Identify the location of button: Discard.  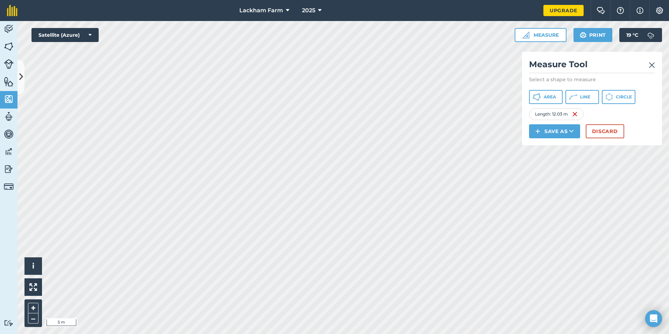
(605, 131).